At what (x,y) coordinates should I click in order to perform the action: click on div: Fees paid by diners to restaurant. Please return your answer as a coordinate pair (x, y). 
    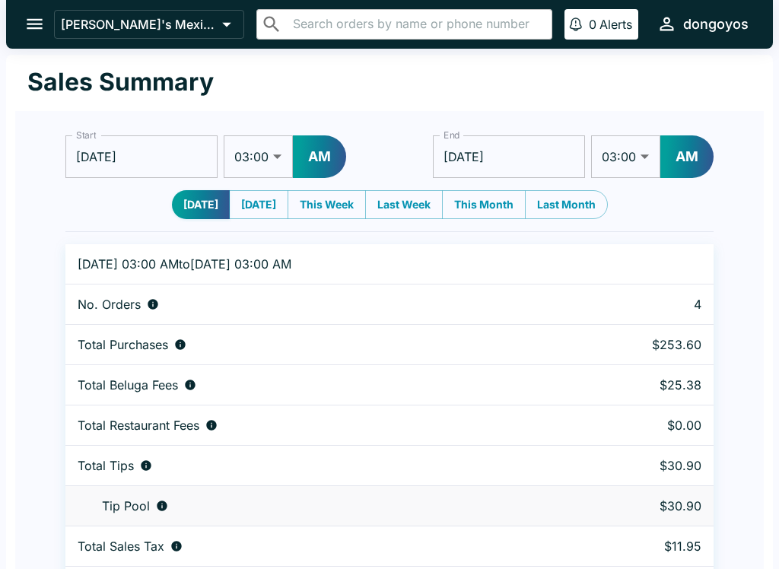
    Looking at the image, I should click on (313, 425).